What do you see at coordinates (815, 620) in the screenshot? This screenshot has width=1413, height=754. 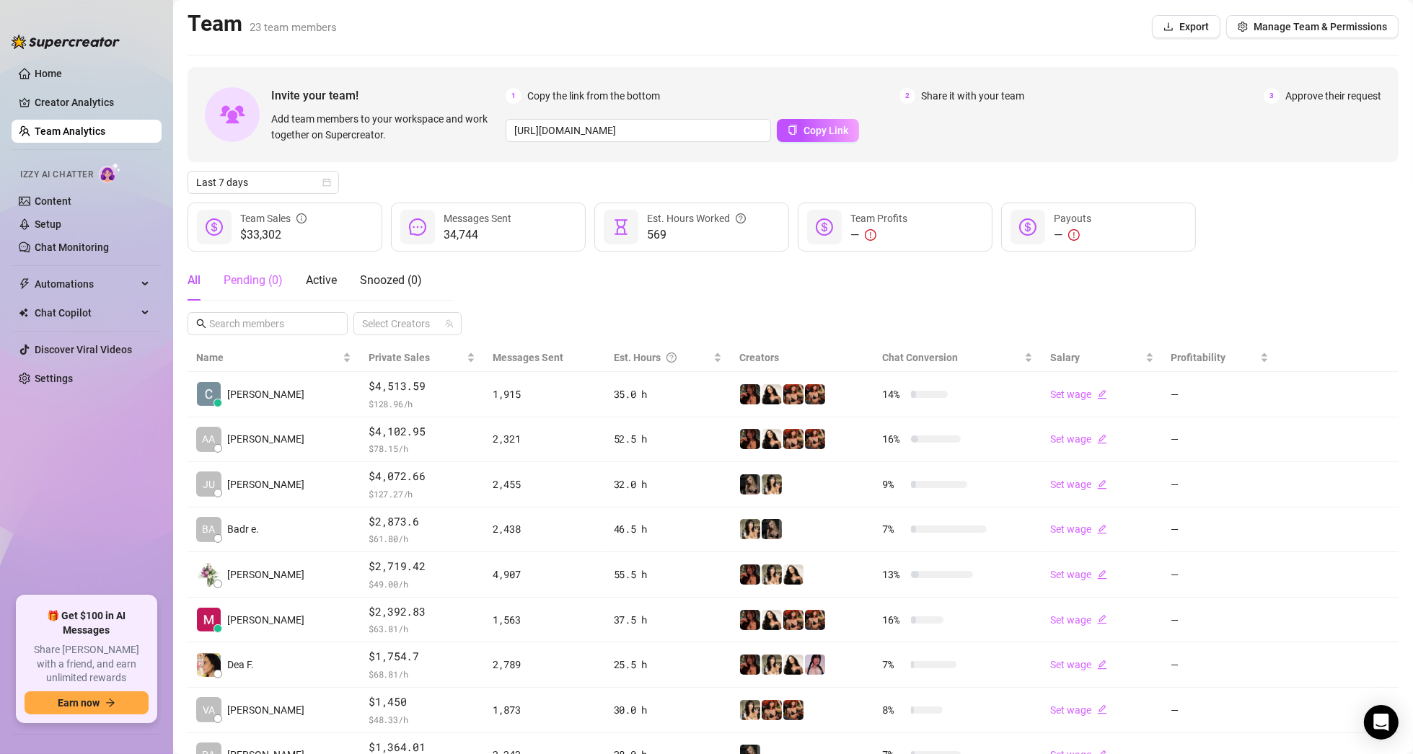 I see `img: OxilleryOF` at bounding box center [815, 620].